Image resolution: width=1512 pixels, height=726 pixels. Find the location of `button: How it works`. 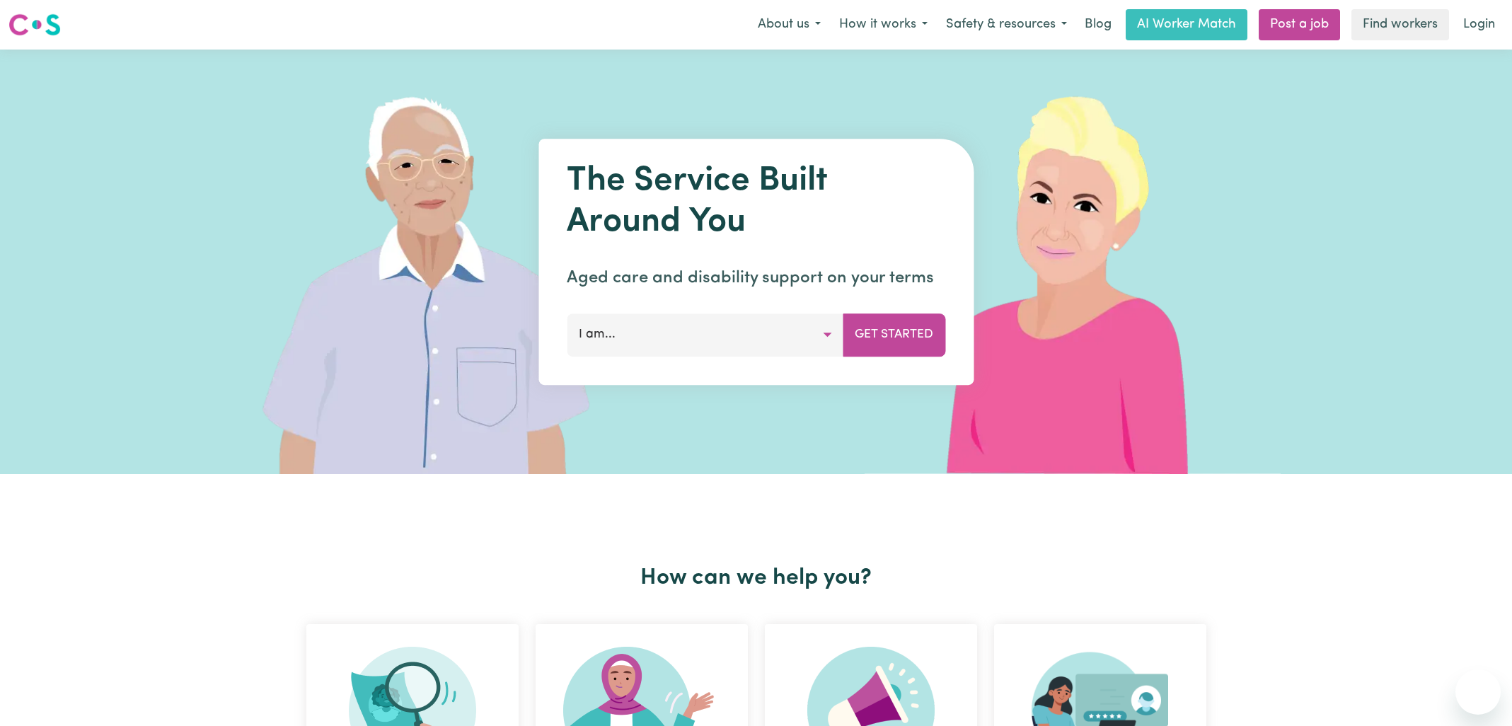

button: How it works is located at coordinates (883, 25).